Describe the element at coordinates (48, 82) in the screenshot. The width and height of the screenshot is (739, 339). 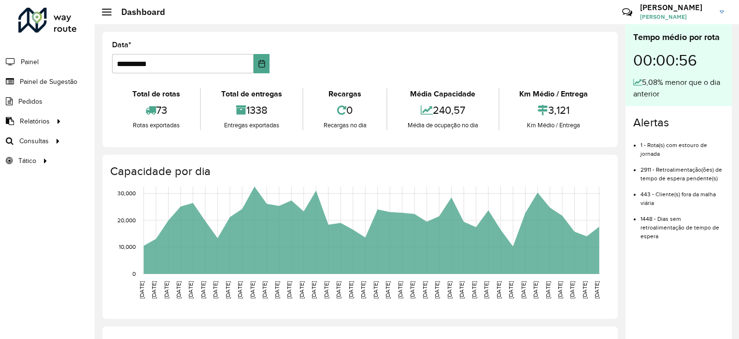
I see `span: Painel de Sugestão` at that location.